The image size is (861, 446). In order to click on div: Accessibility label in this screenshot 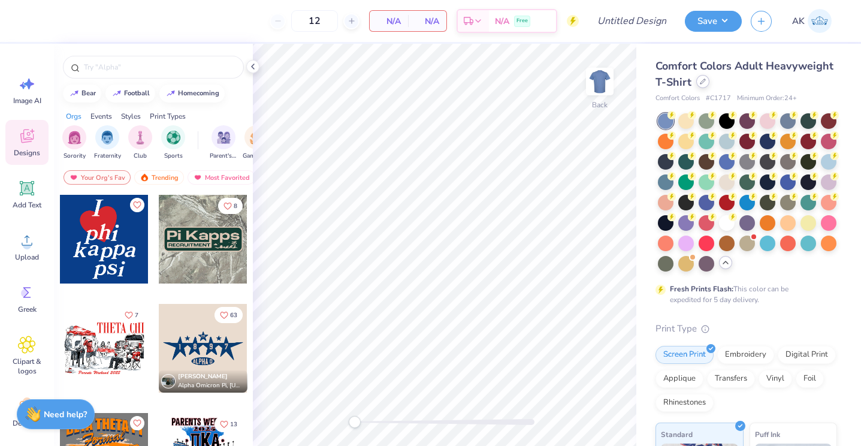, I will do `click(355, 422)`.